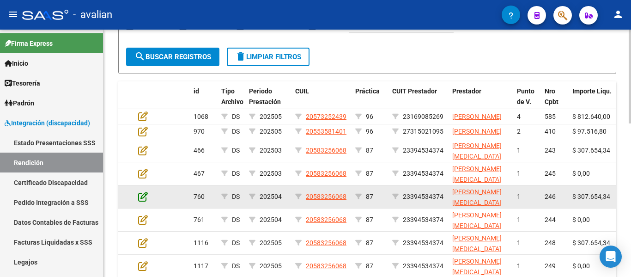 This screenshot has width=631, height=277. I want to click on span: $ 812.640,00, so click(592, 116).